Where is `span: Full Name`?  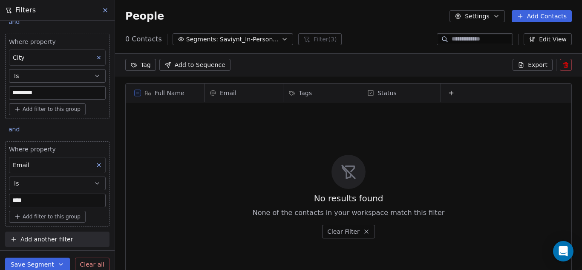
span: Full Name is located at coordinates (170, 93).